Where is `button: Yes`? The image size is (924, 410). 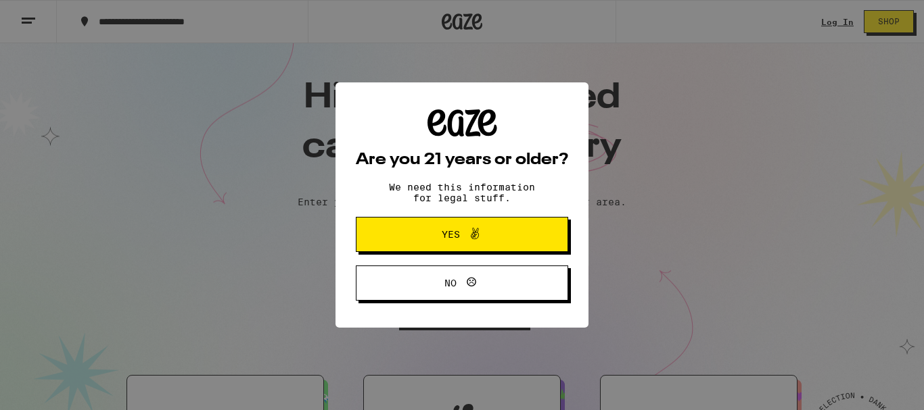 button: Yes is located at coordinates (462, 235).